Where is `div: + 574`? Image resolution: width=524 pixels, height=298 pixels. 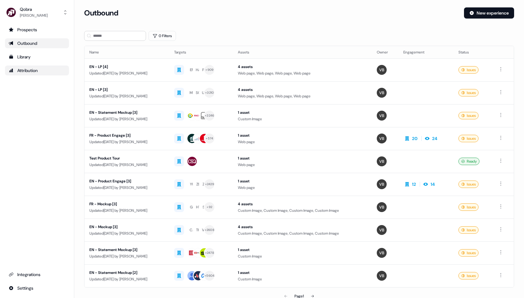
div: + 574 is located at coordinates (209, 139).